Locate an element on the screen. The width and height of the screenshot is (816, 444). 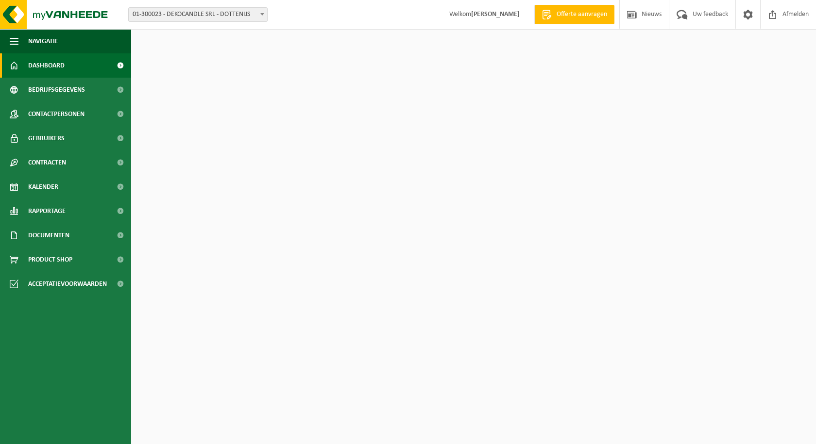
span: Product Shop is located at coordinates (50, 260).